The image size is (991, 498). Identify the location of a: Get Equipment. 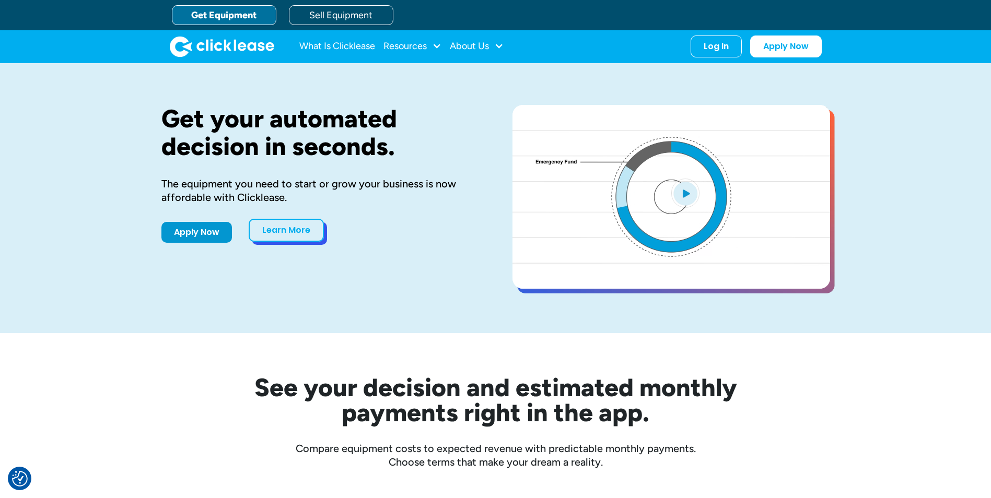
(224, 15).